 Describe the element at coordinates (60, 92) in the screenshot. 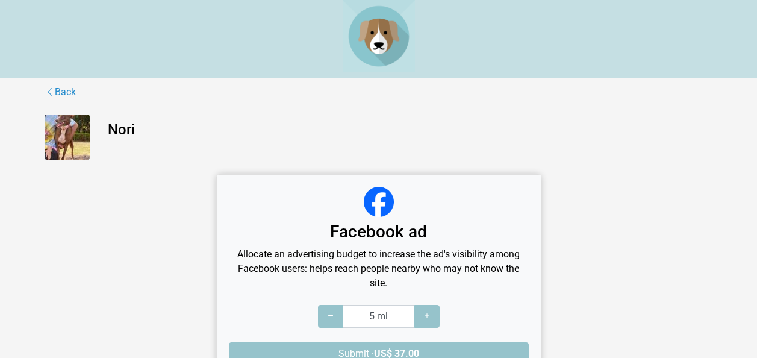

I see `a: Back` at that location.